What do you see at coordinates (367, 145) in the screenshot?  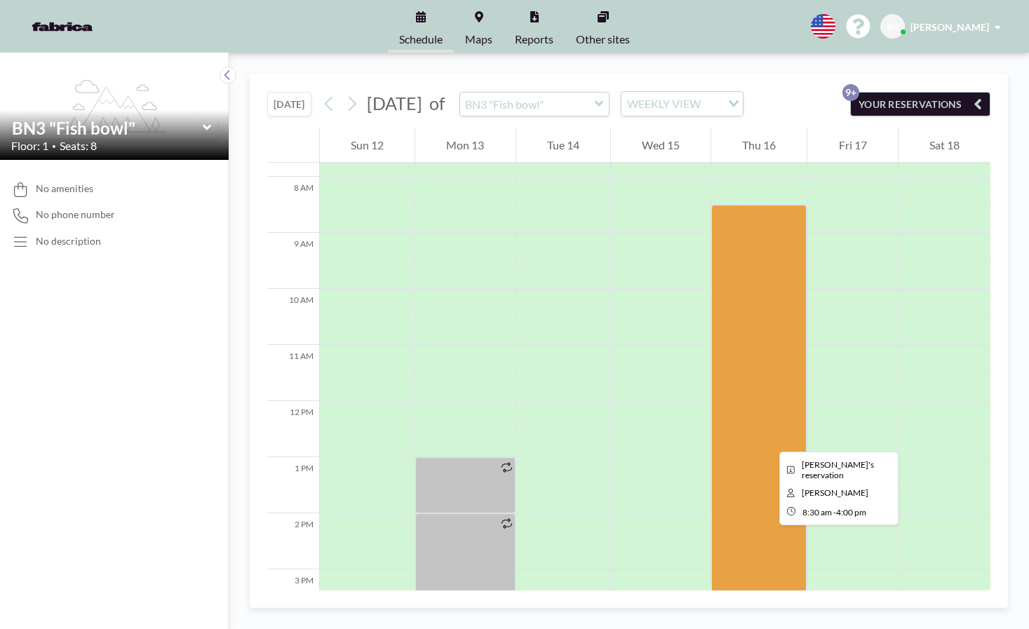 I see `div: Sun 12` at bounding box center [367, 145].